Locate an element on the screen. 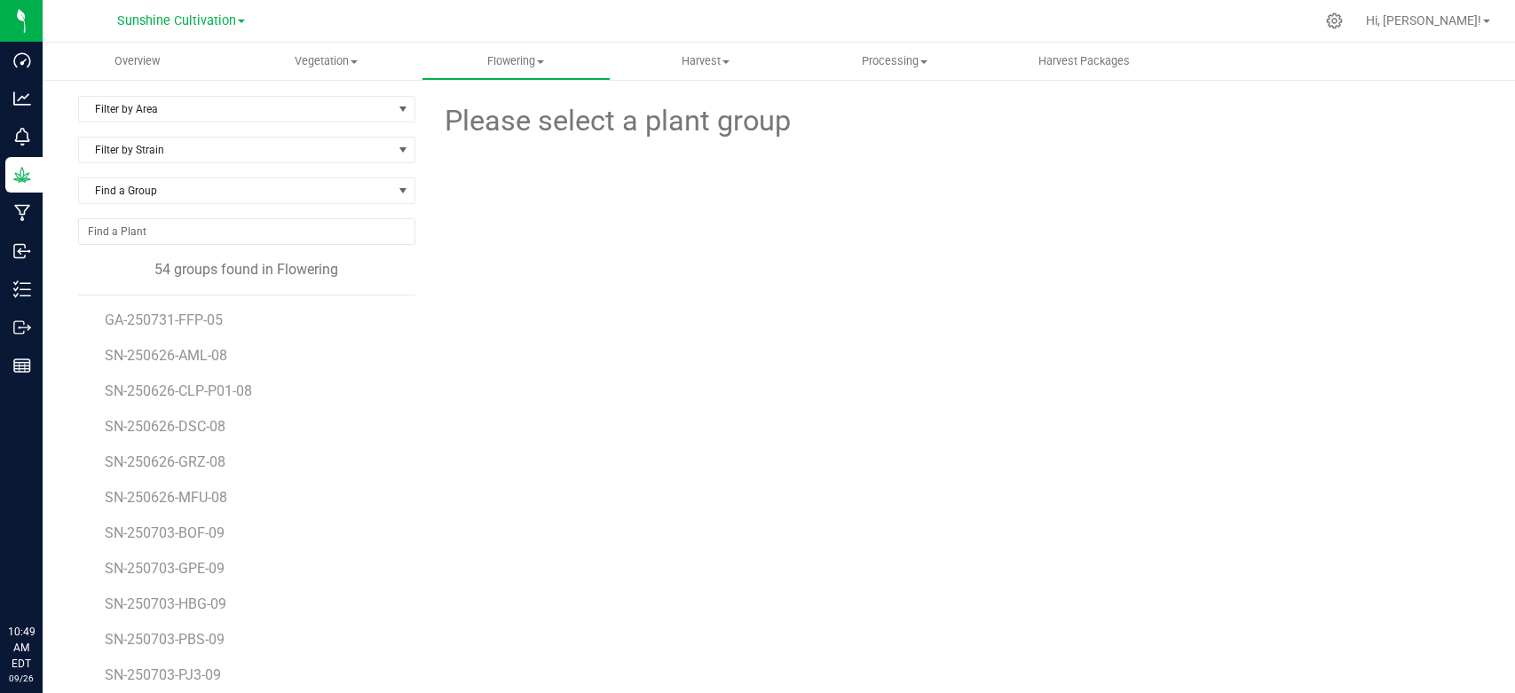  span: Overview is located at coordinates (137, 61).